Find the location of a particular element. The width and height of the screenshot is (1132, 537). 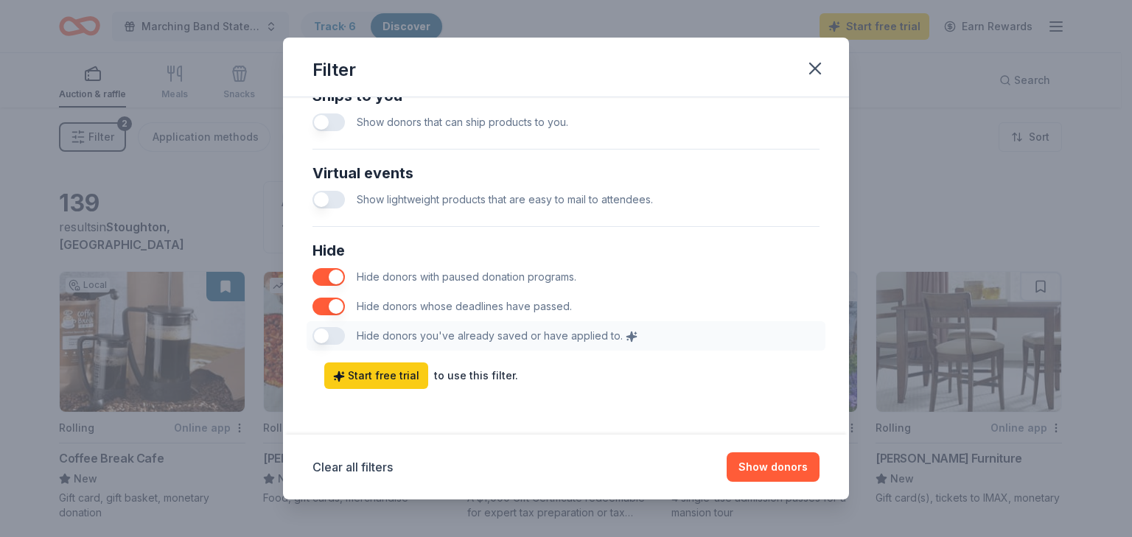

div: Virtual events is located at coordinates (566, 173).